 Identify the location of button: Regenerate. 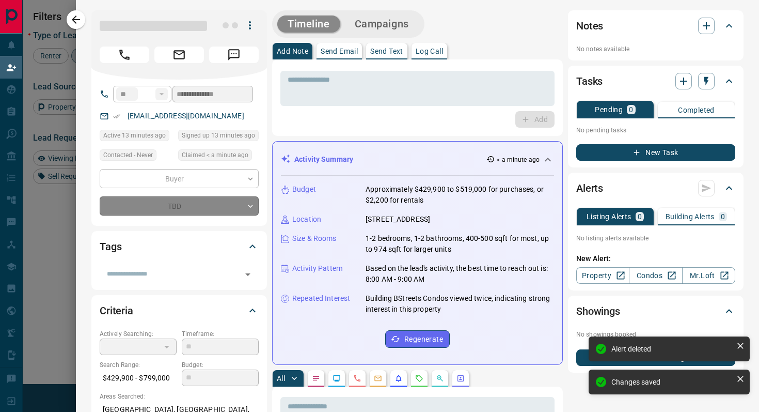
(417, 339).